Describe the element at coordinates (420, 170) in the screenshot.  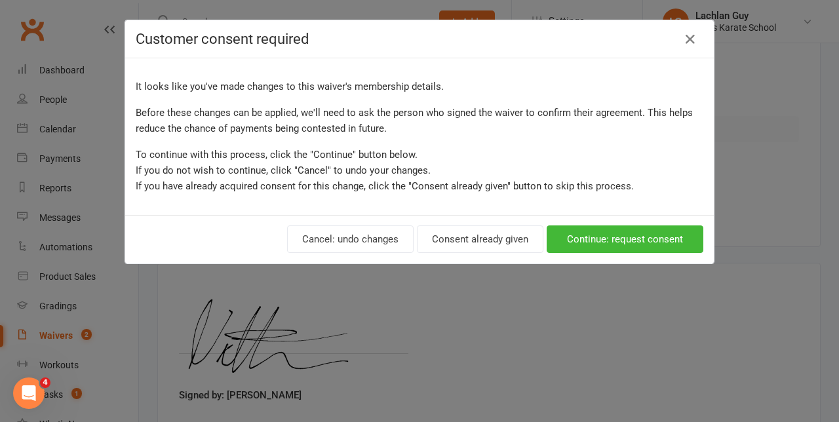
I see `p: To continue with this process, click the "Continue" button below. If you do not wish to continue,...` at that location.